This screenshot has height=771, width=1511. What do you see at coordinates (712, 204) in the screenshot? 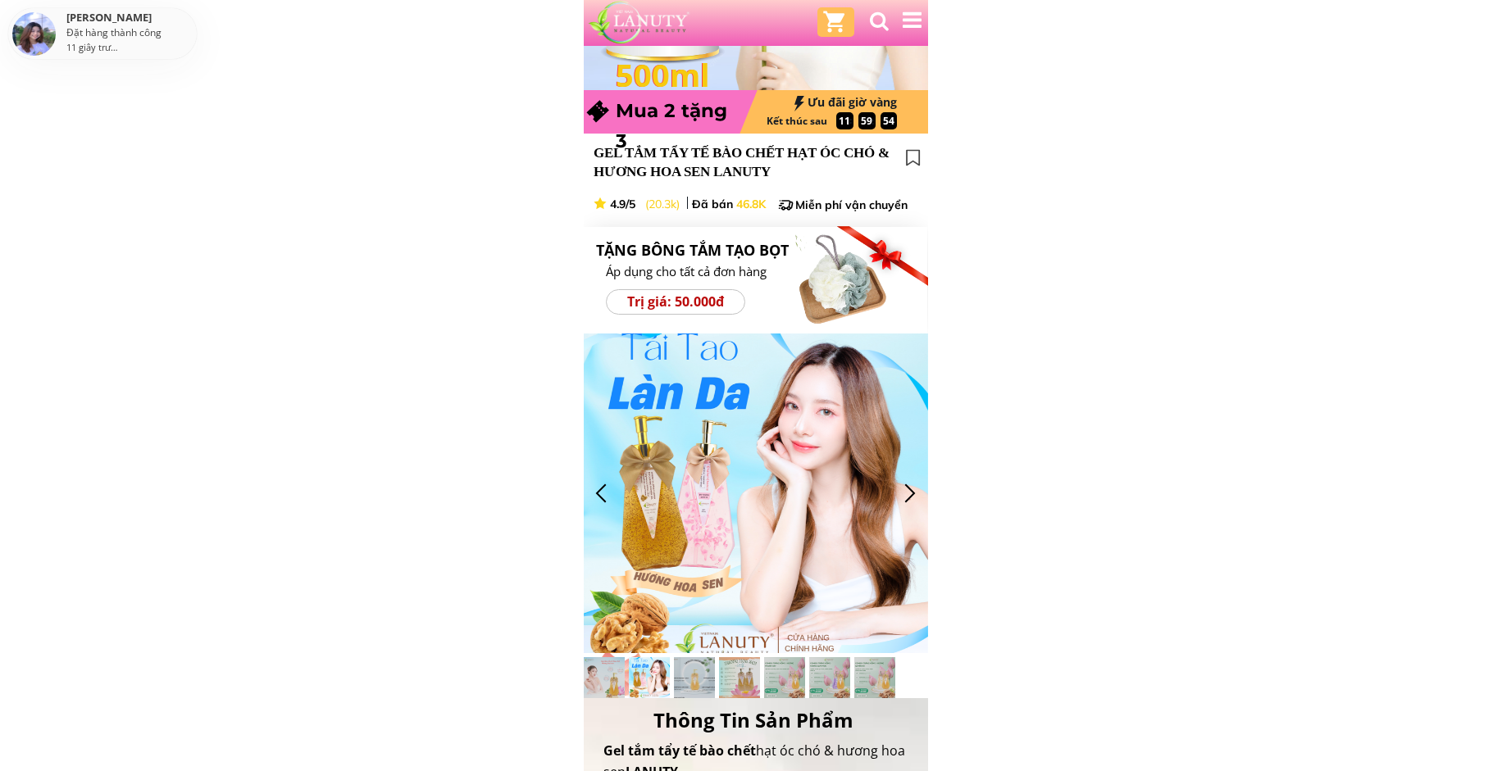
I see `span: Đã bán` at bounding box center [712, 204].